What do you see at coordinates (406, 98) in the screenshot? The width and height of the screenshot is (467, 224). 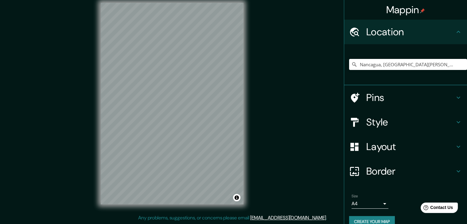 I see `div: Pins` at bounding box center [406, 98].